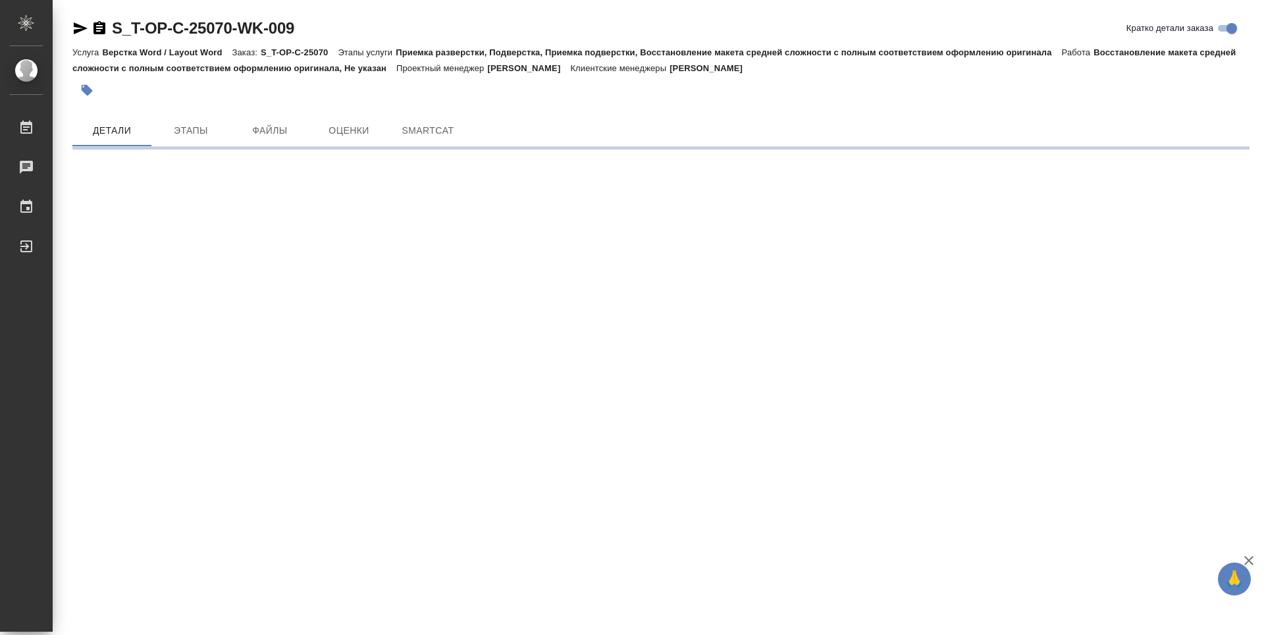 The height and width of the screenshot is (635, 1264). Describe the element at coordinates (167, 52) in the screenshot. I see `p: Верстка Word / Layout Word` at that location.